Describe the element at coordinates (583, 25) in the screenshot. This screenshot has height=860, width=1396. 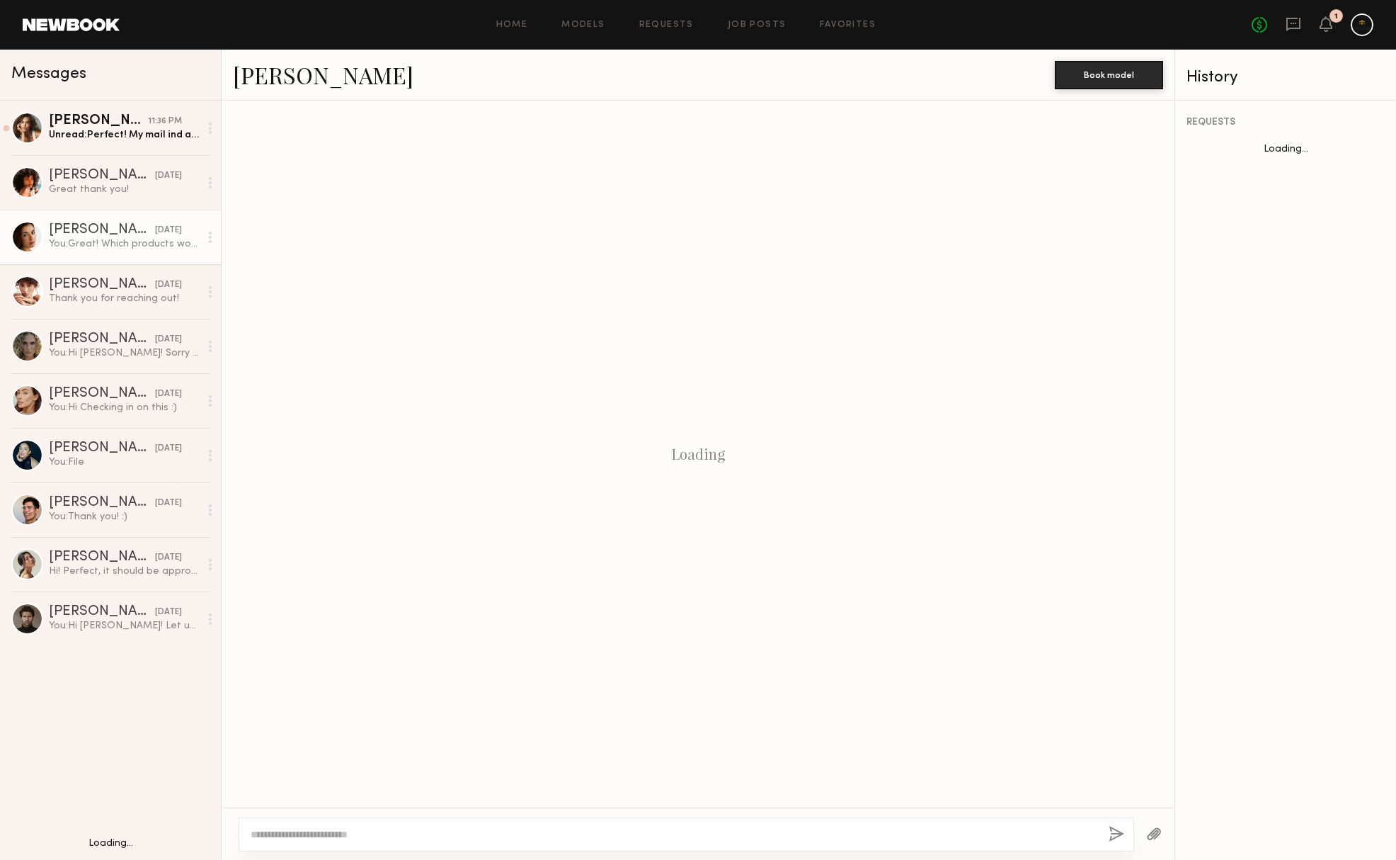
I see `a: Models` at that location.